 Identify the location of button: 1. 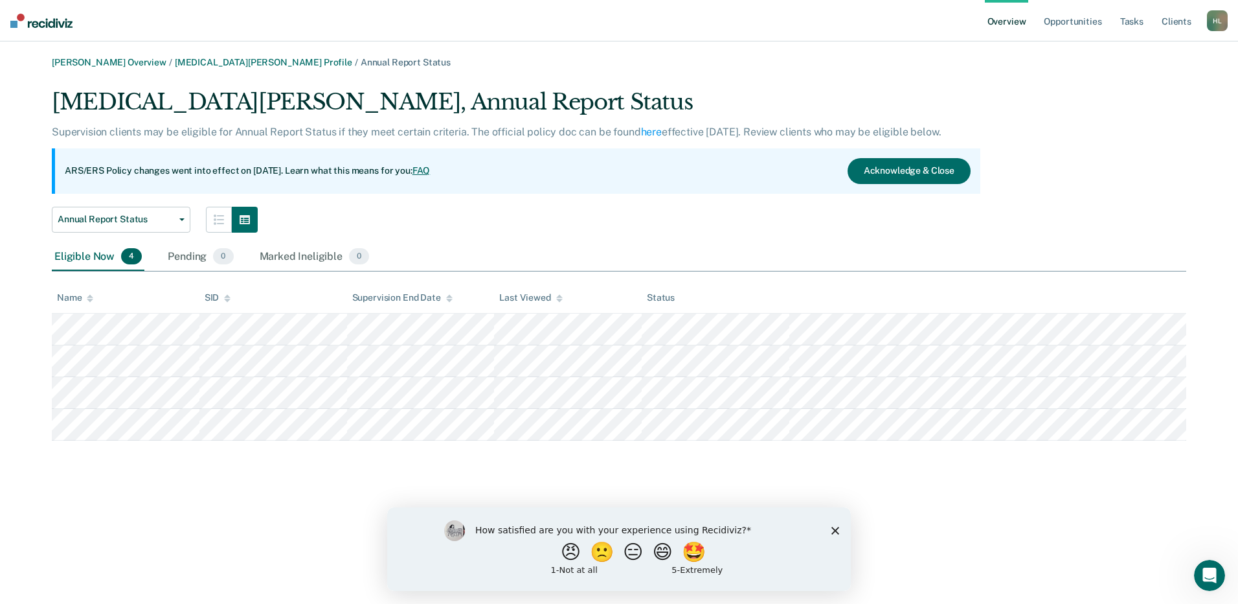
(185, 45).